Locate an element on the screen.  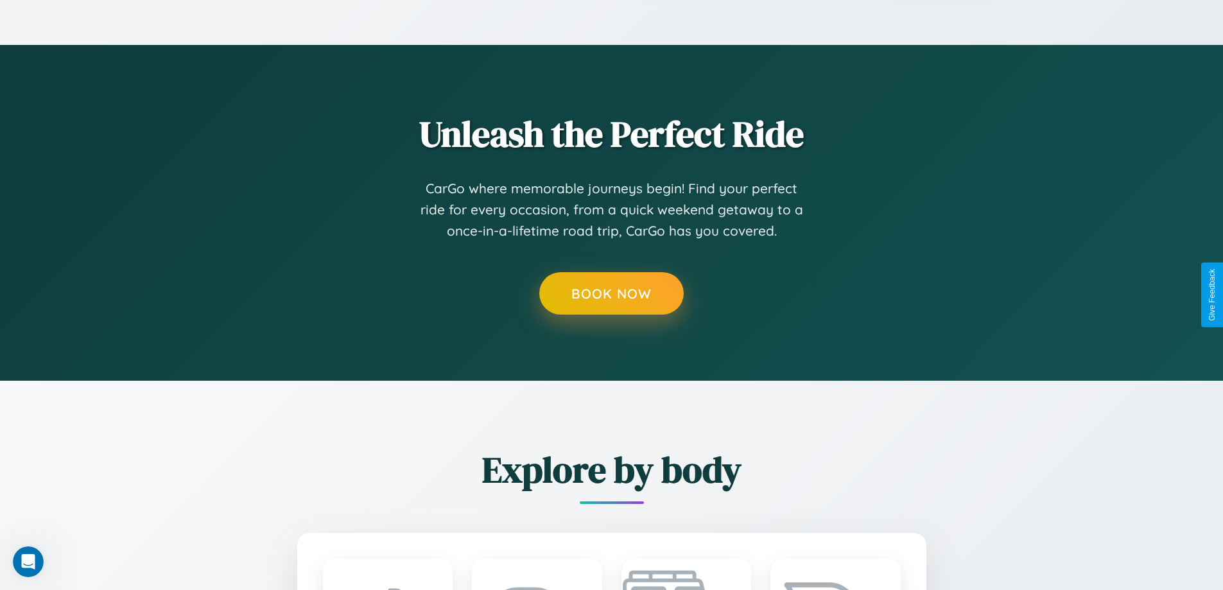
h2: Unleash the Perfect Ride is located at coordinates (612, 133).